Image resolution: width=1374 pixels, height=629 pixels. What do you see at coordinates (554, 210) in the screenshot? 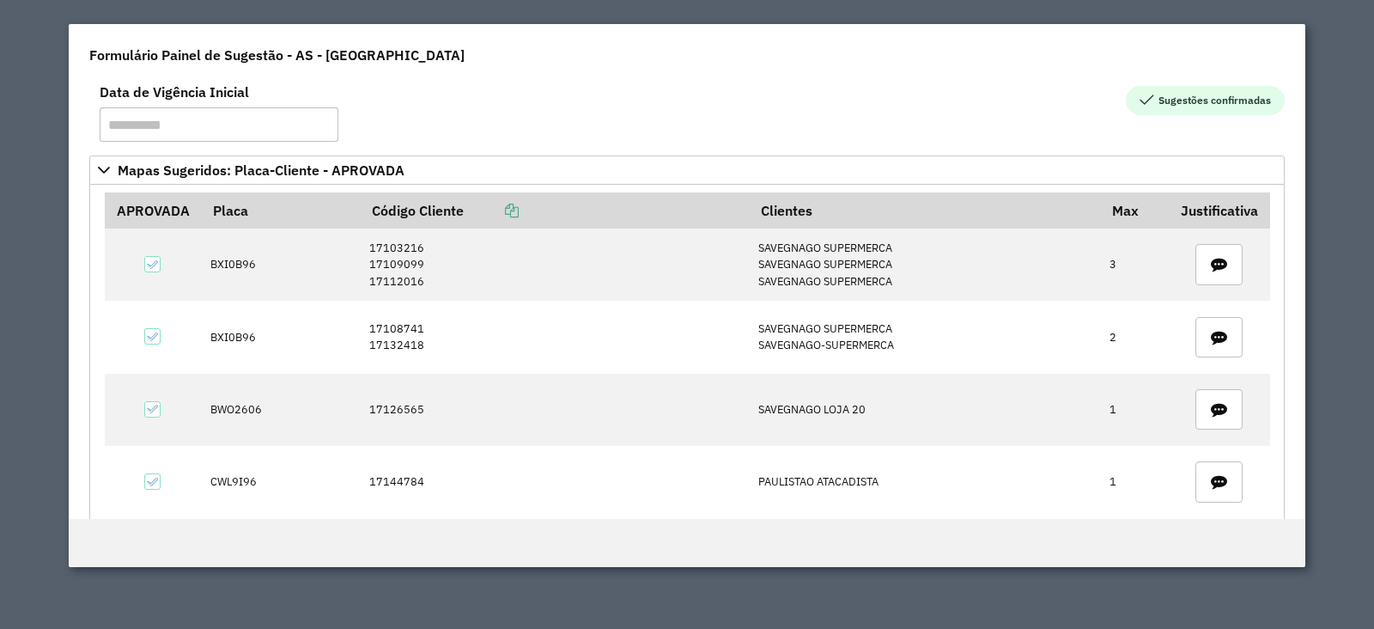
I see `th: Código Cliente` at bounding box center [554, 210].